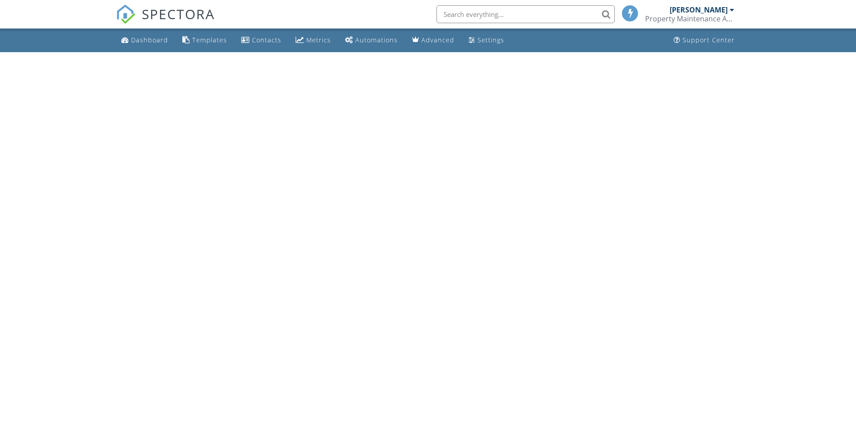  Describe the element at coordinates (261, 40) in the screenshot. I see `a: Contacts` at that location.